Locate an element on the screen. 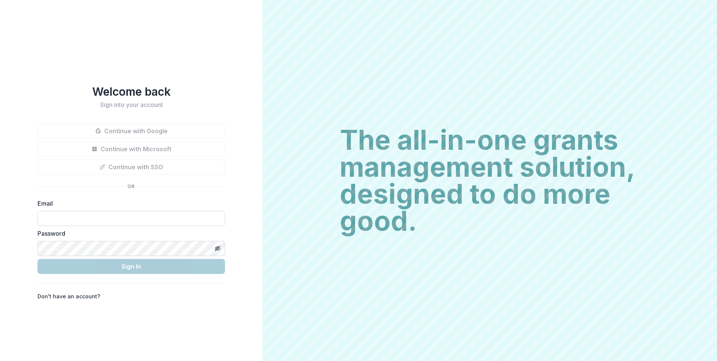 The image size is (717, 361). h1: Welcome back is located at coordinates (131, 91).